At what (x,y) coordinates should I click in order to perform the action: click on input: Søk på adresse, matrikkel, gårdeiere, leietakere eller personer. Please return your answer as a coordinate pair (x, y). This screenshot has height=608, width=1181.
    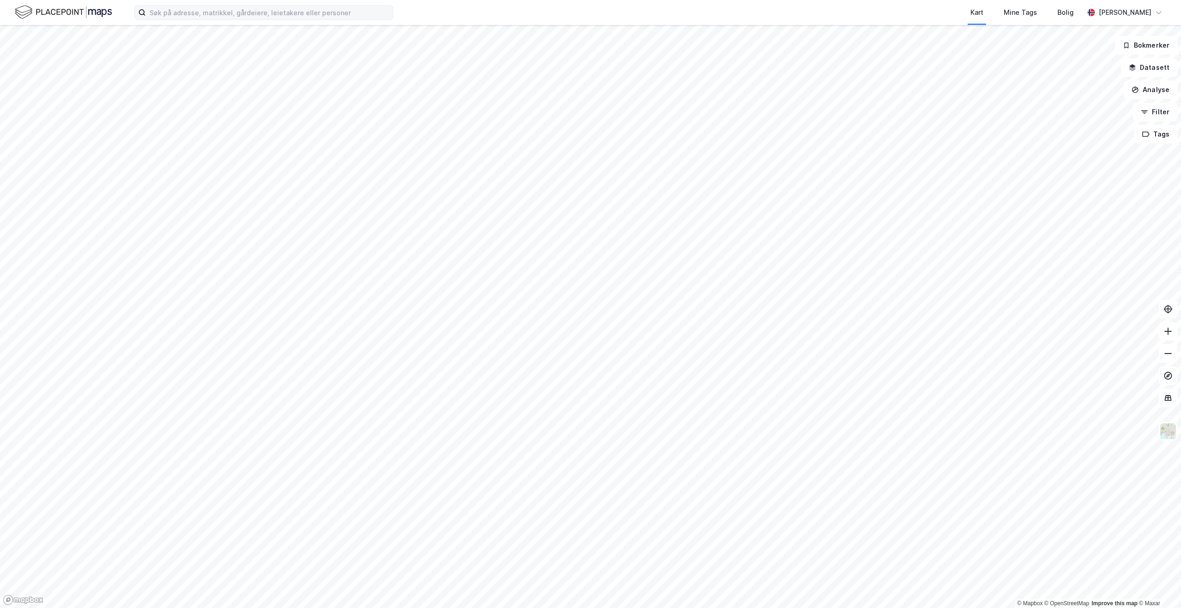
    Looking at the image, I should click on (269, 12).